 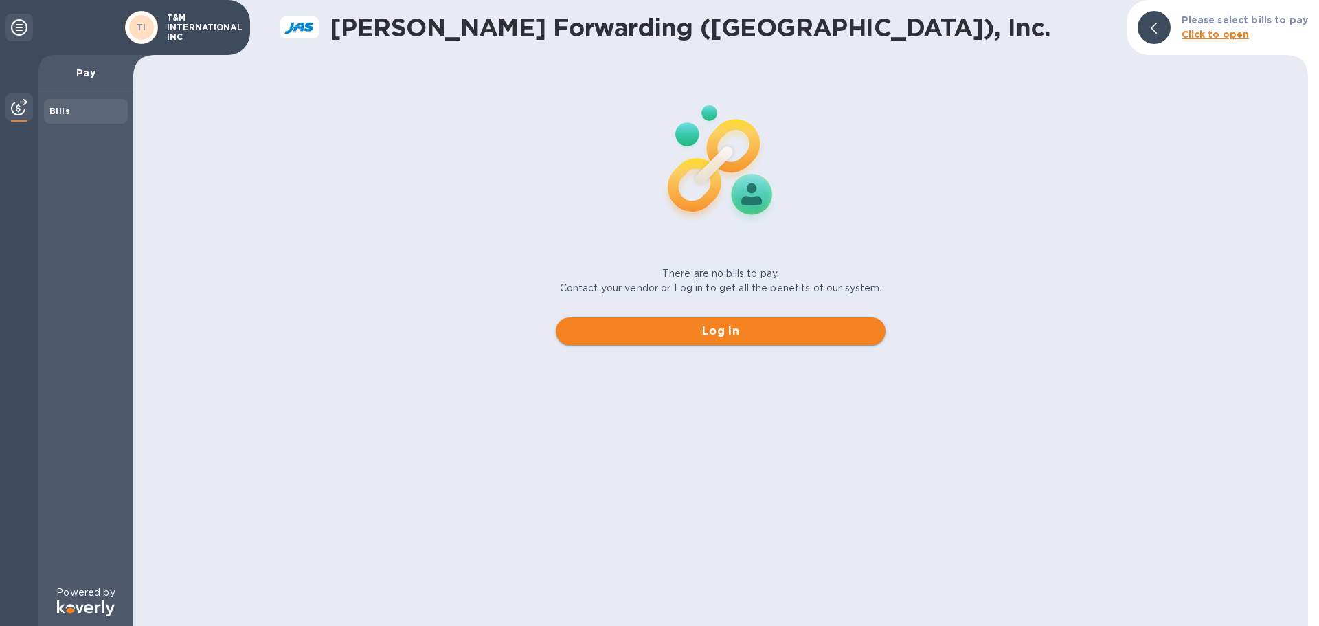 What do you see at coordinates (86, 608) in the screenshot?
I see `img: Logo` at bounding box center [86, 608].